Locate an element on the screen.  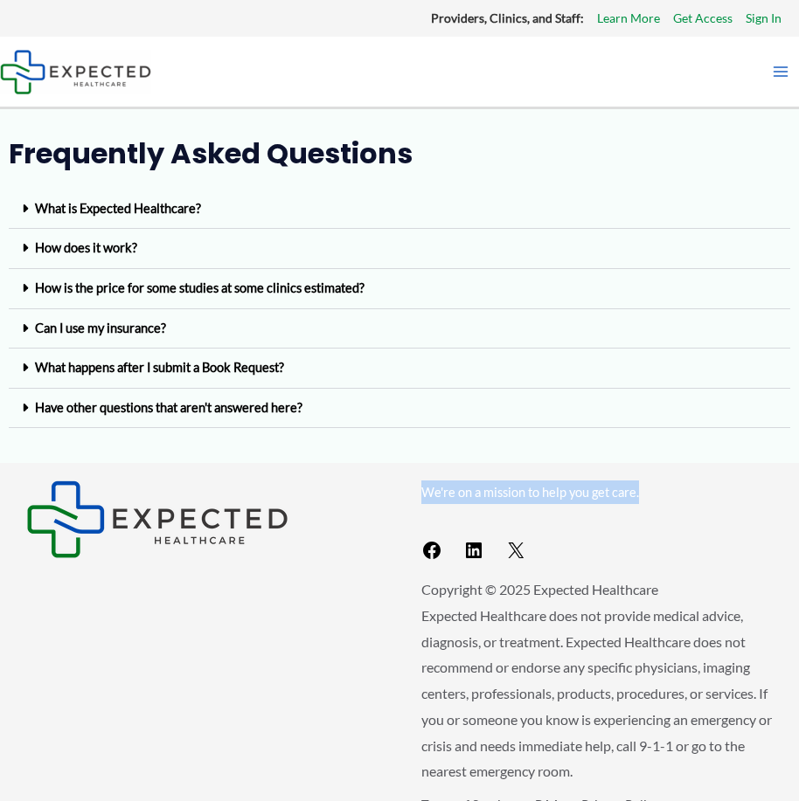
a: Have other questions that aren't answered here? is located at coordinates (169, 407).